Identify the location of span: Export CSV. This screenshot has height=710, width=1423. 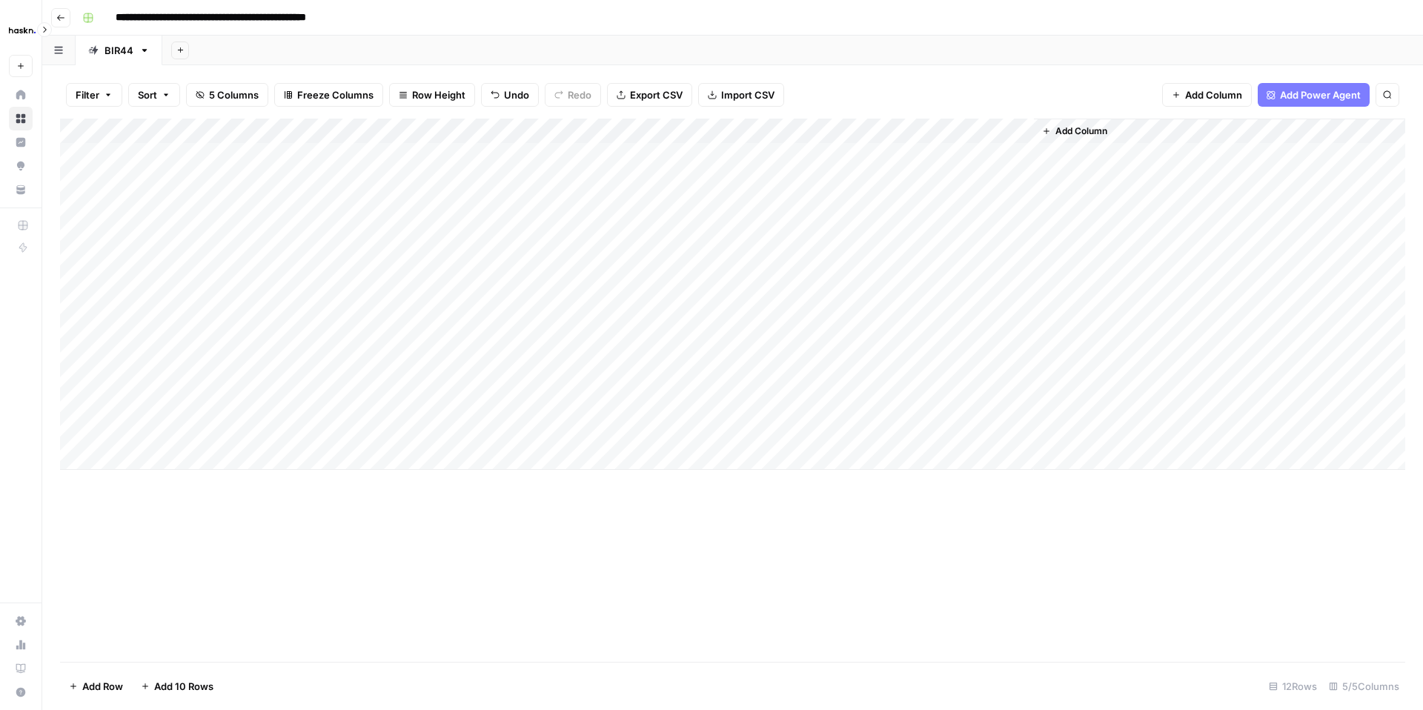
(656, 95).